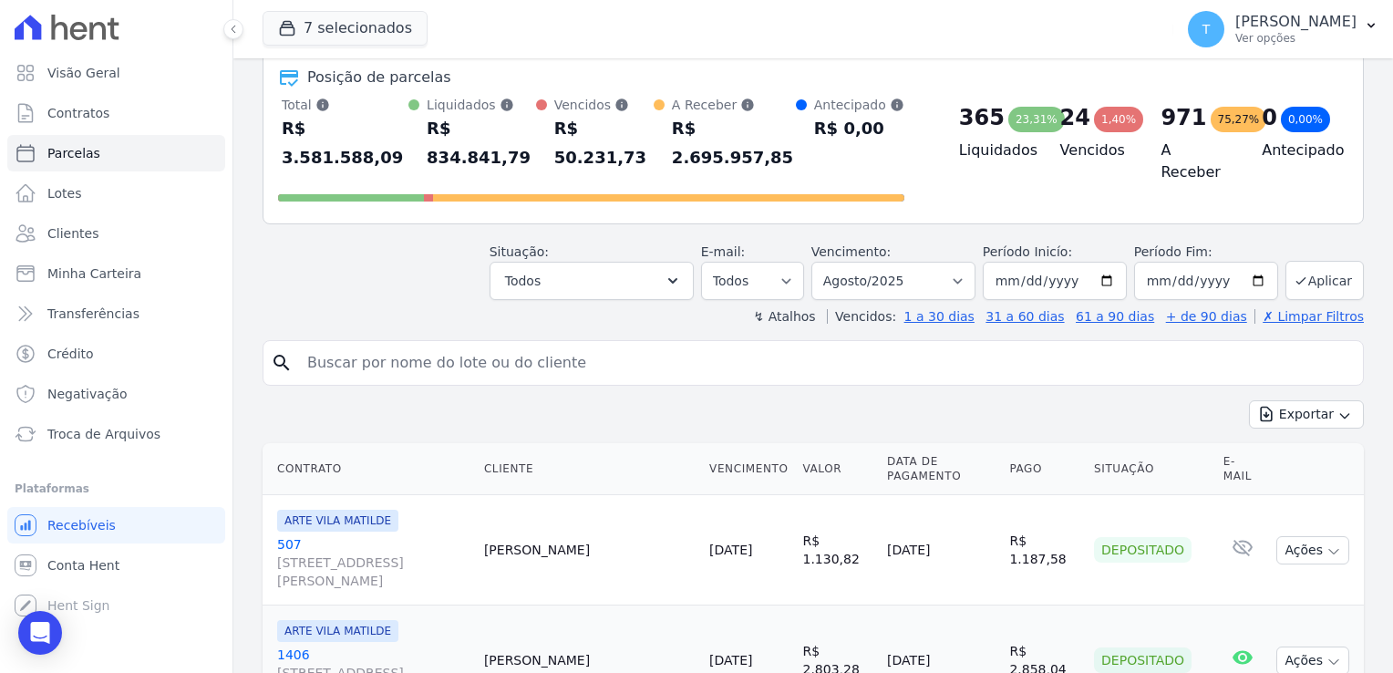 This screenshot has width=1393, height=673. What do you see at coordinates (84, 73) in the screenshot?
I see `span: Visão Geral` at bounding box center [84, 73].